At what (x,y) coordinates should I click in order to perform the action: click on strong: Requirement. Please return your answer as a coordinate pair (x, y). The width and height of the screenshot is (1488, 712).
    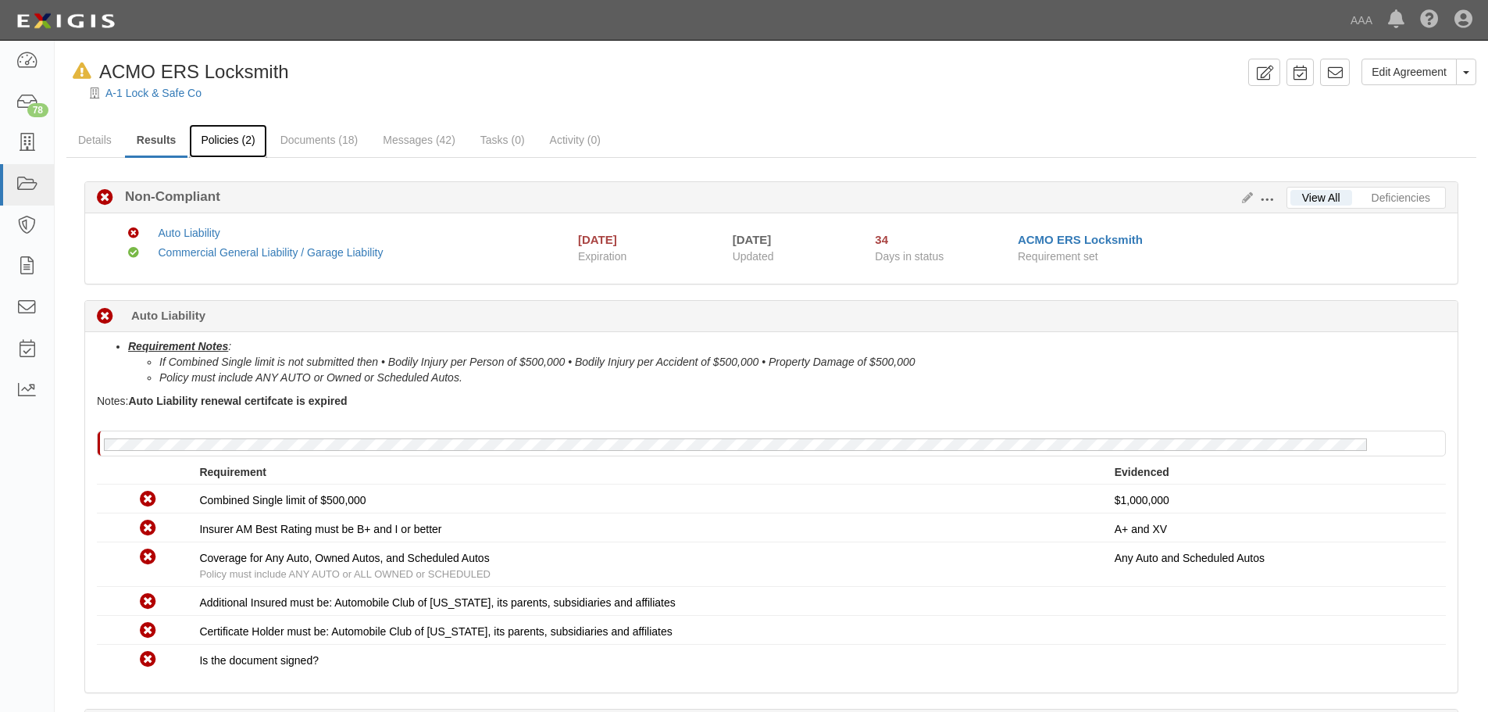
    Looking at the image, I should click on (233, 472).